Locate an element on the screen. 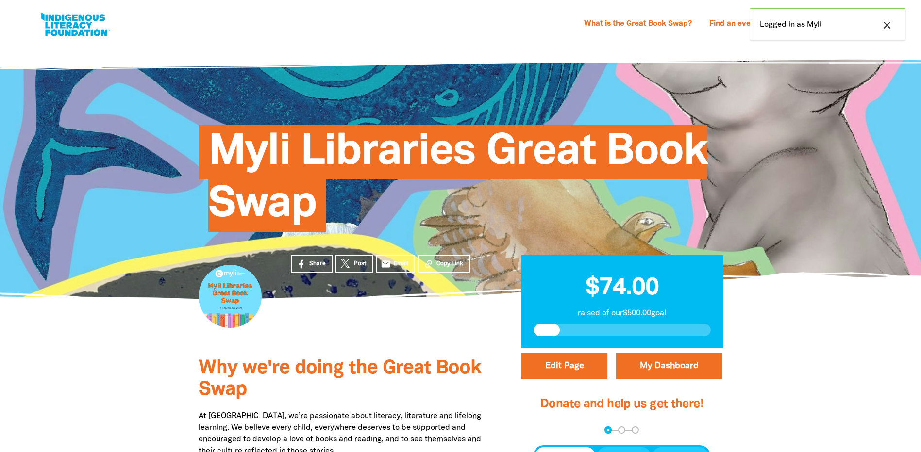 The image size is (921, 452). span: Myli Libraries Great Book Swap is located at coordinates (458, 182).